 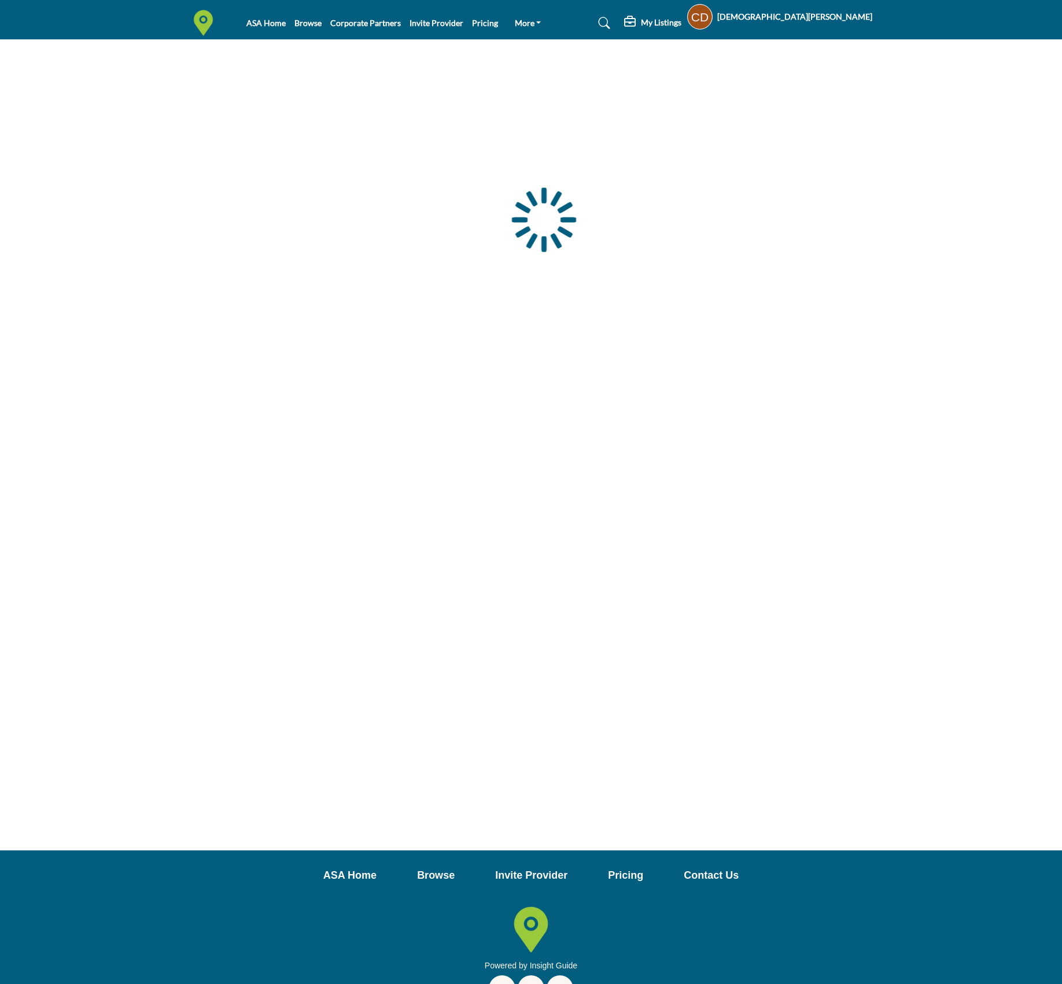 I want to click on a: Contact Us, so click(x=711, y=875).